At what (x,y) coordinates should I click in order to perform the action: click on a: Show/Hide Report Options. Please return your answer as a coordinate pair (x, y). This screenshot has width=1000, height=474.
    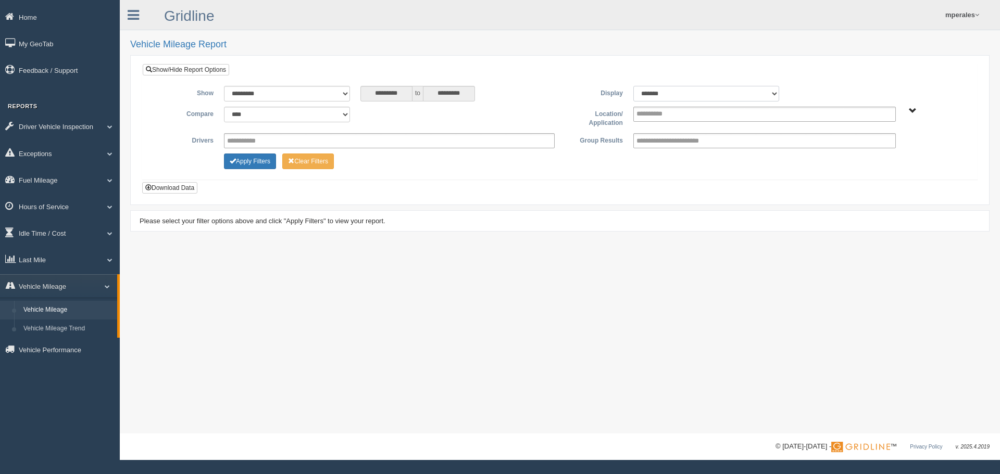
    Looking at the image, I should click on (186, 70).